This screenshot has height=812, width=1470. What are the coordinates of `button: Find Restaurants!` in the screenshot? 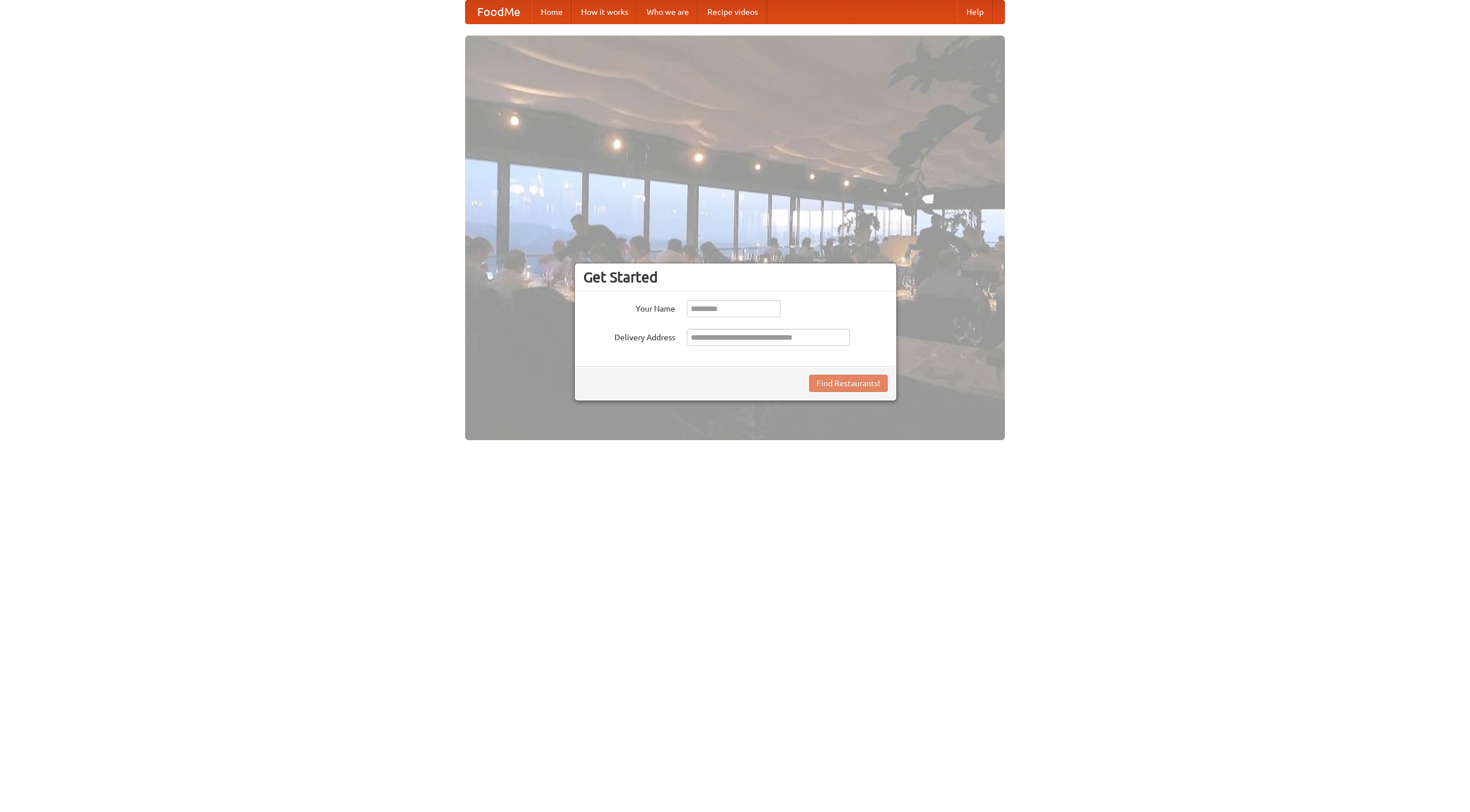 It's located at (848, 383).